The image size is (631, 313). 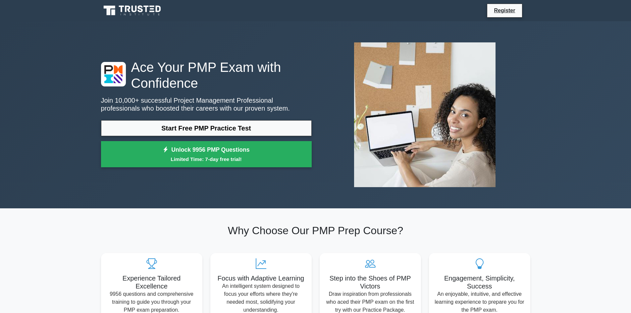 I want to click on p: Join 10,000+ successful Project Management Professional professionals who boosted their careers w..., so click(x=206, y=104).